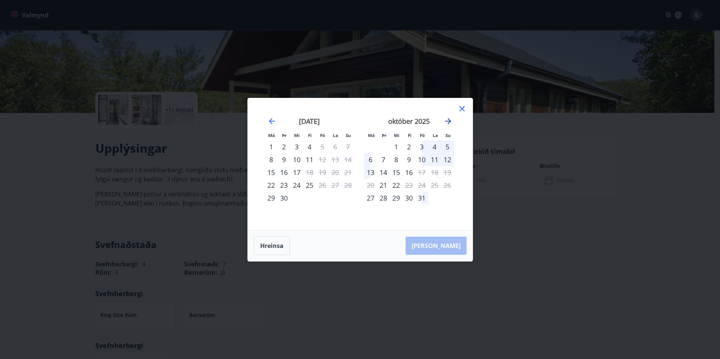 The image size is (720, 359). What do you see at coordinates (396, 172) in the screenshot?
I see `div: 15` at bounding box center [396, 172].